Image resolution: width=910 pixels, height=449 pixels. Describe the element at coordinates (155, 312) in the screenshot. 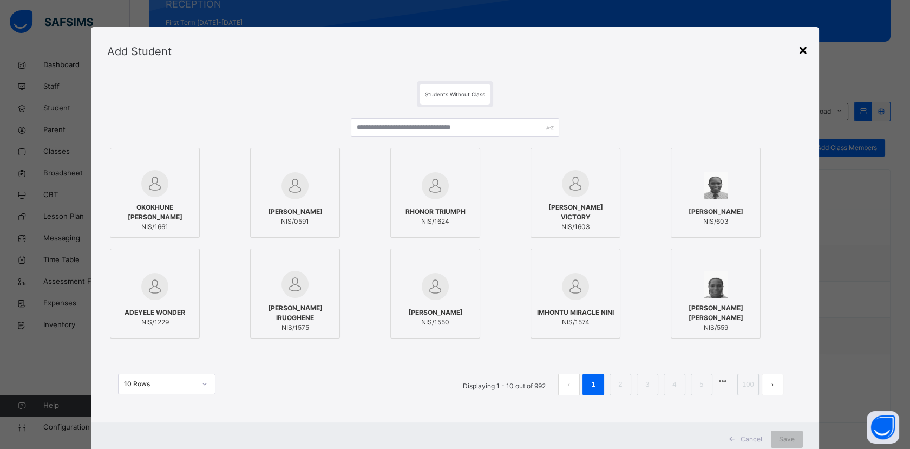

I see `span: ADEYELE WONDER` at that location.